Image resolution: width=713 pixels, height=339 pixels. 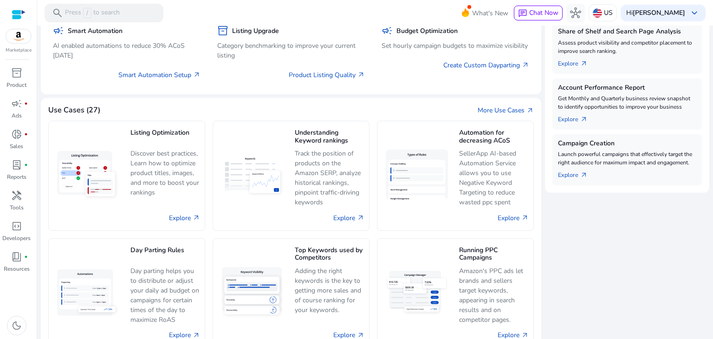 I want to click on p: Ads, so click(x=17, y=116).